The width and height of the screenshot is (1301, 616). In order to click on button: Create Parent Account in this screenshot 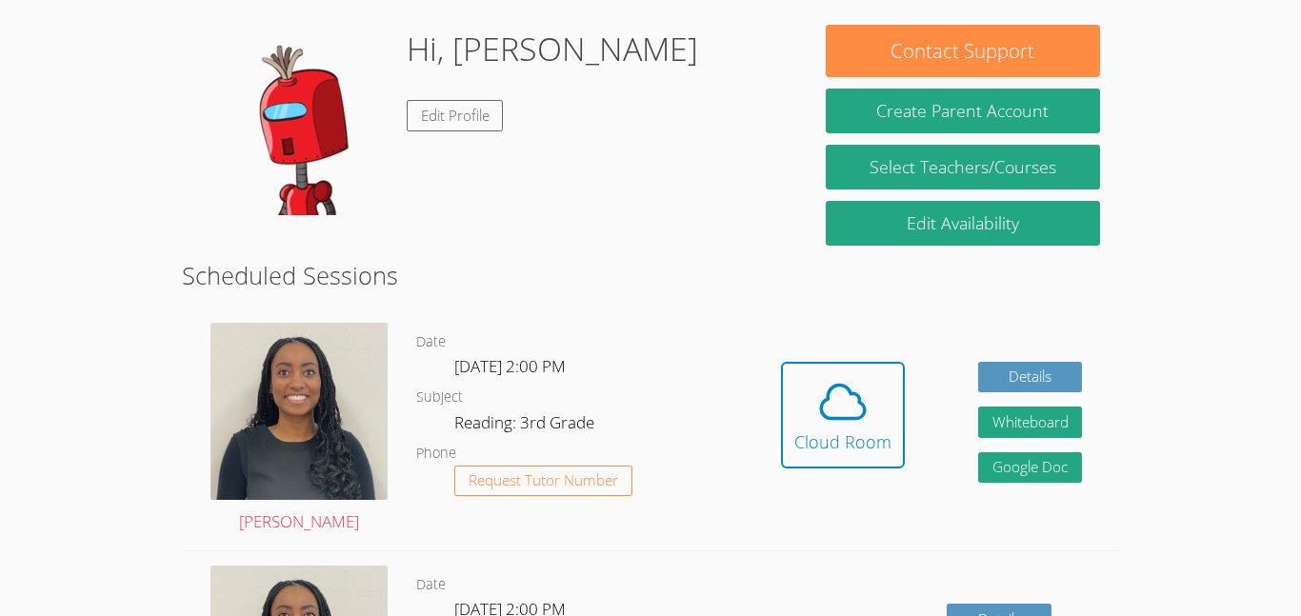, I will do `click(963, 110)`.